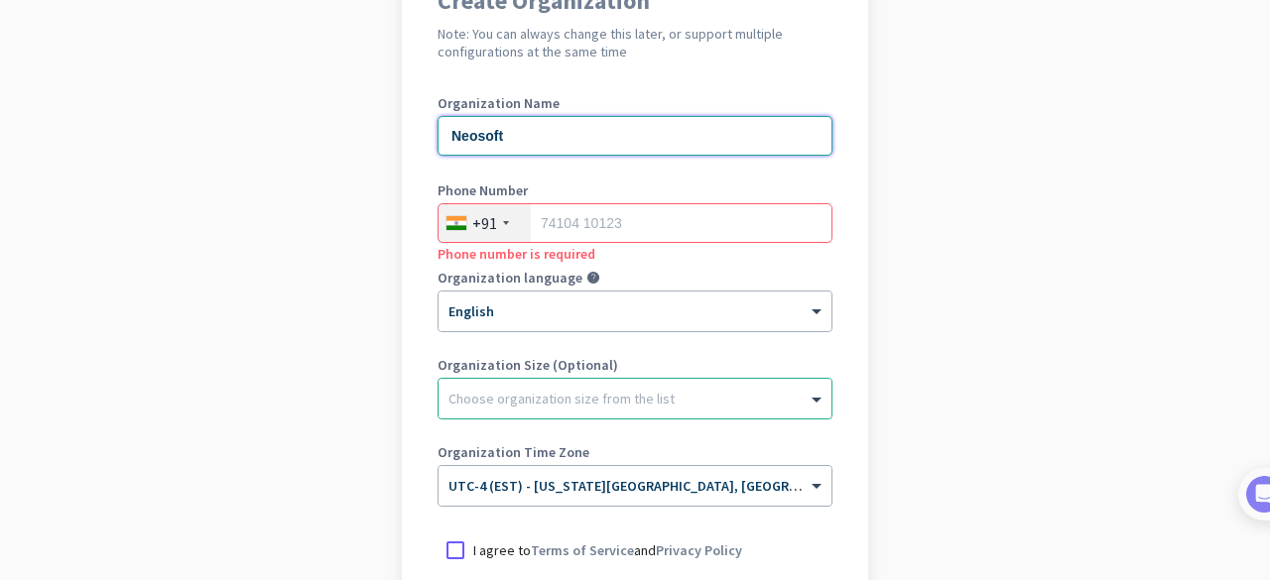 The height and width of the screenshot is (580, 1270). I want to click on a: Terms of Service, so click(582, 551).